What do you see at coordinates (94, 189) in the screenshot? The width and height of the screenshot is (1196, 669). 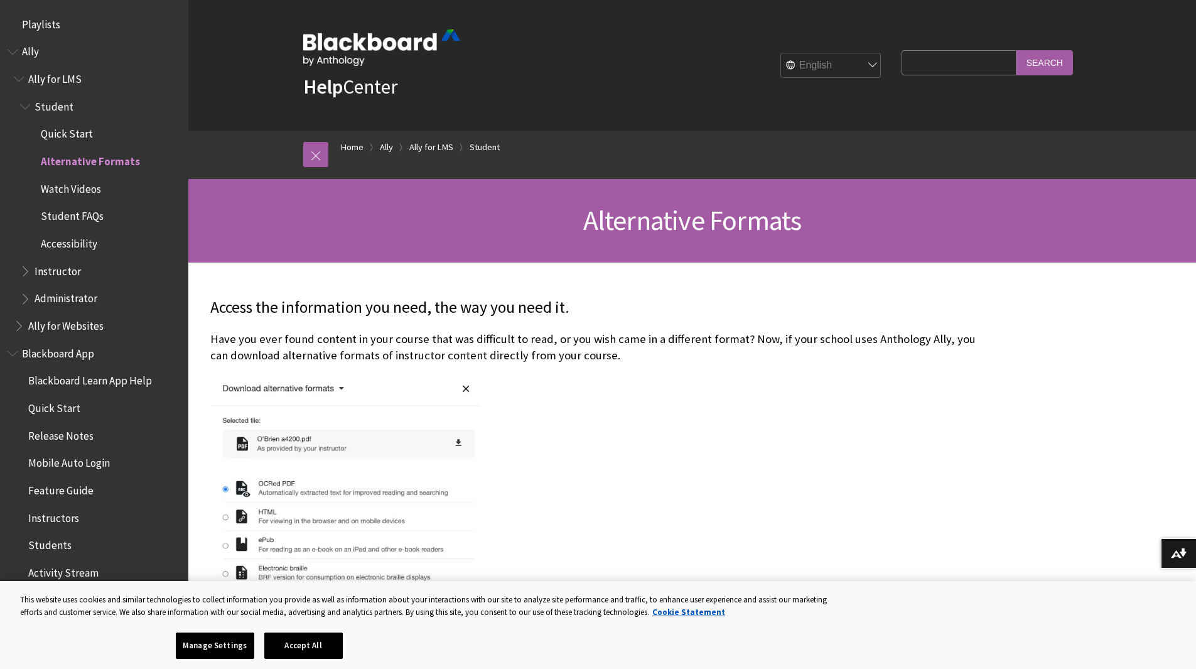 I see `nav: Book outline for Anthology Ally Help` at bounding box center [94, 189].